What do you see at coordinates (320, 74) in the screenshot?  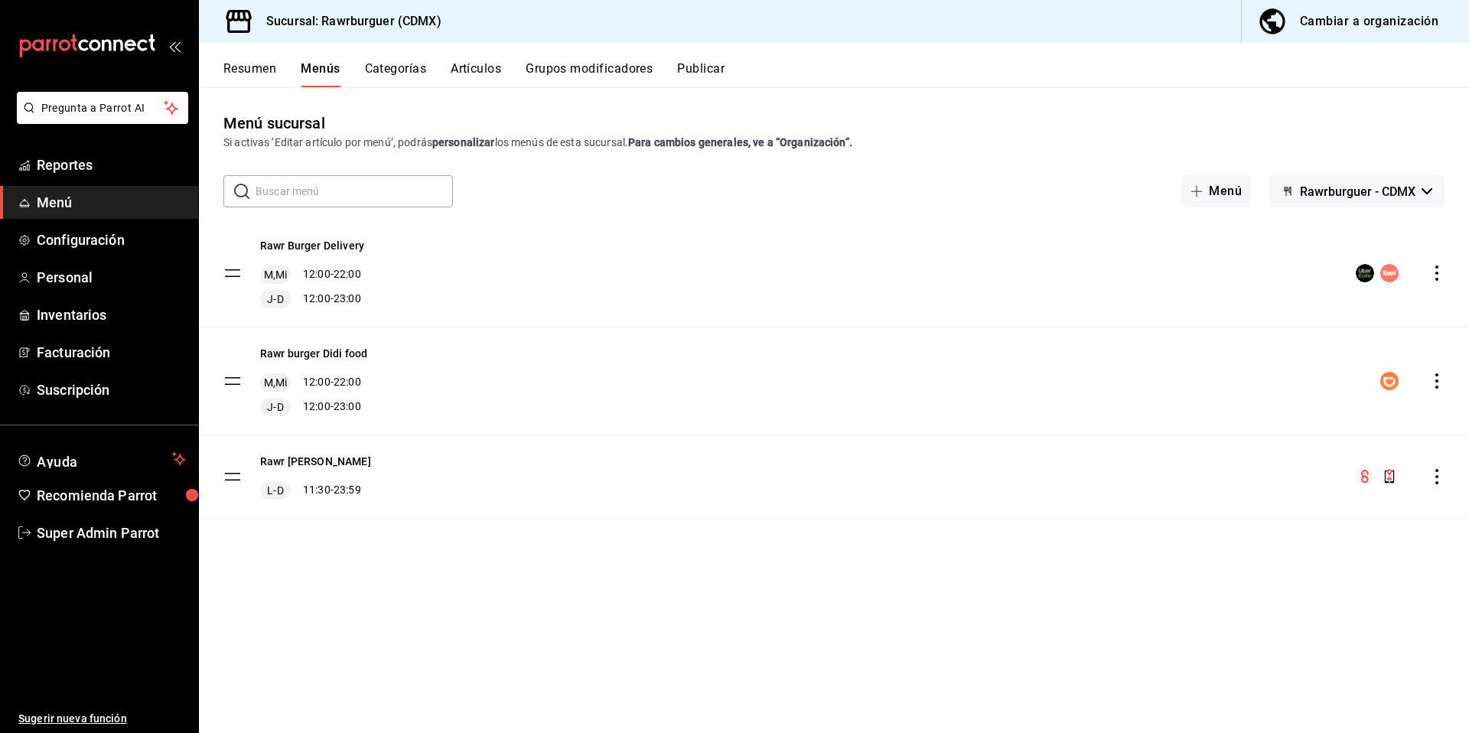 I see `button: Menús` at bounding box center [320, 74].